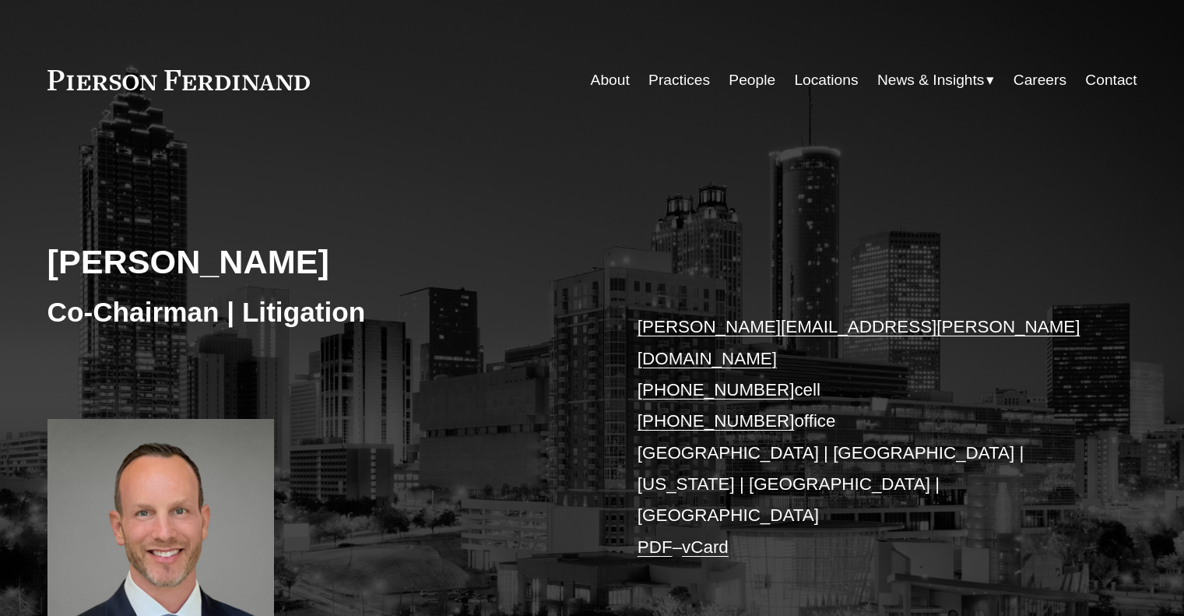 The width and height of the screenshot is (1184, 616). Describe the element at coordinates (320, 312) in the screenshot. I see `h3: Co-Chairman | Litigation` at that location.